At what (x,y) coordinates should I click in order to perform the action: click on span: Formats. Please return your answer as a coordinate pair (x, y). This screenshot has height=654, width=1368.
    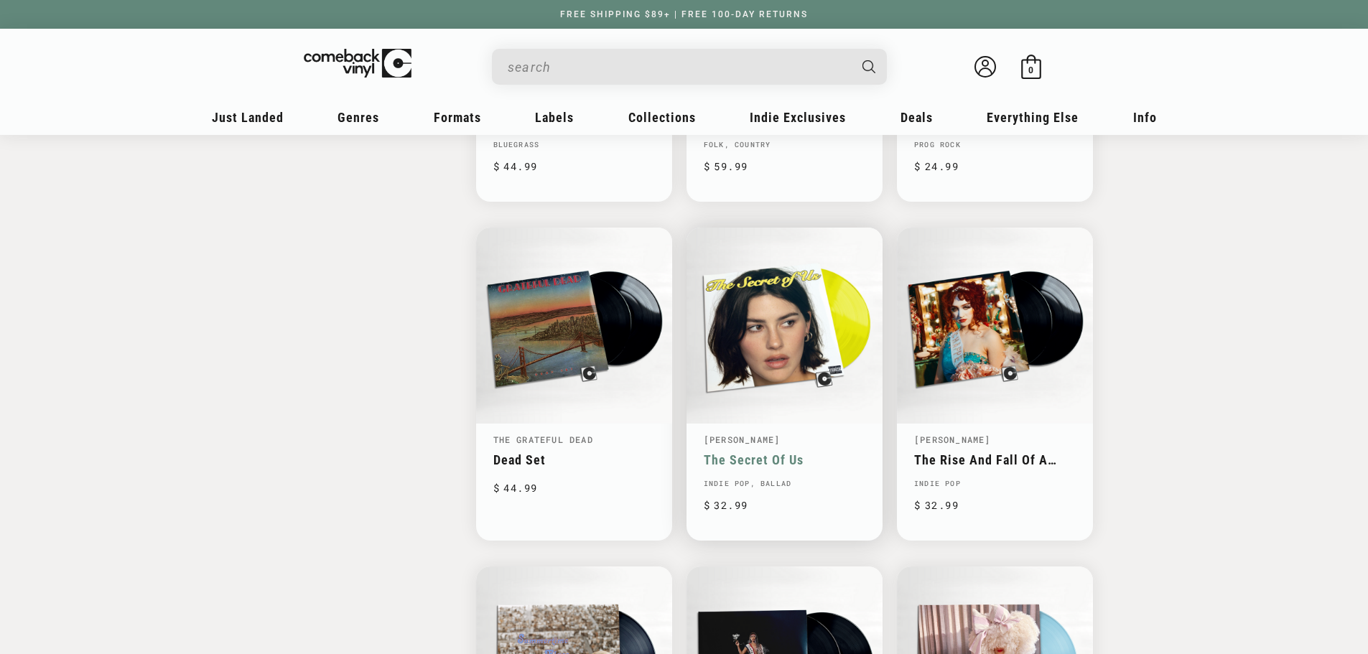
    Looking at the image, I should click on (457, 117).